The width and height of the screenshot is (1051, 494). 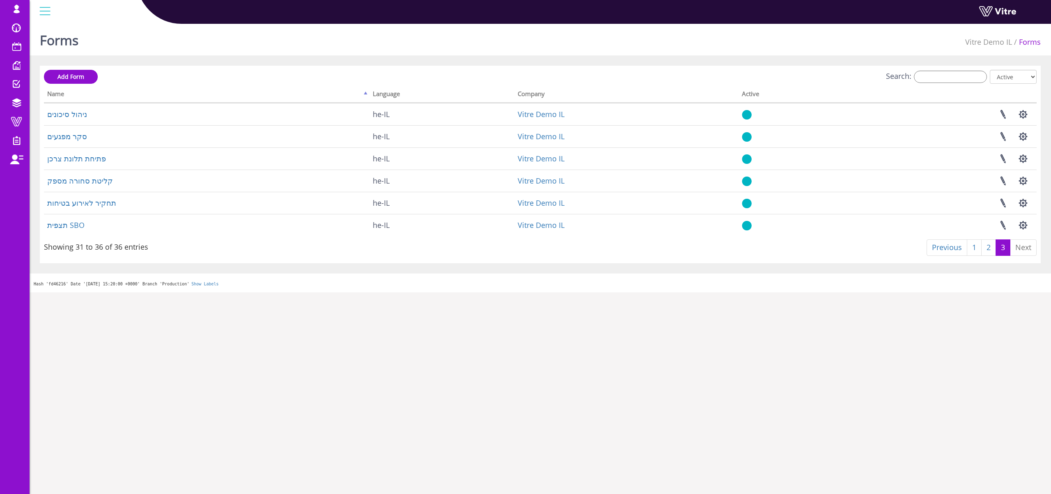 What do you see at coordinates (71, 77) in the screenshot?
I see `a: Add Form` at bounding box center [71, 77].